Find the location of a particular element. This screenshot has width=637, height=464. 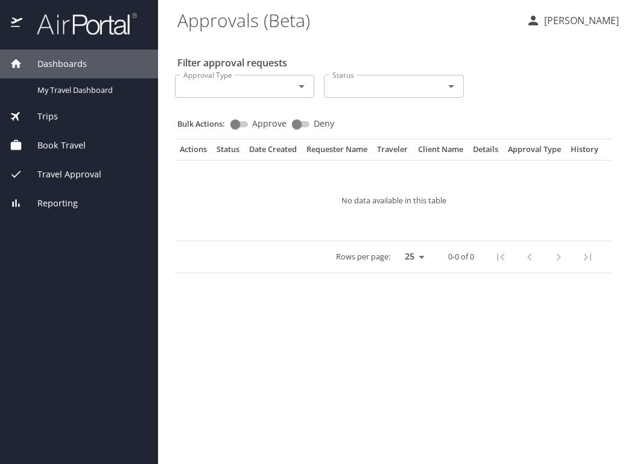

p: Rows per page: is located at coordinates (363, 256).